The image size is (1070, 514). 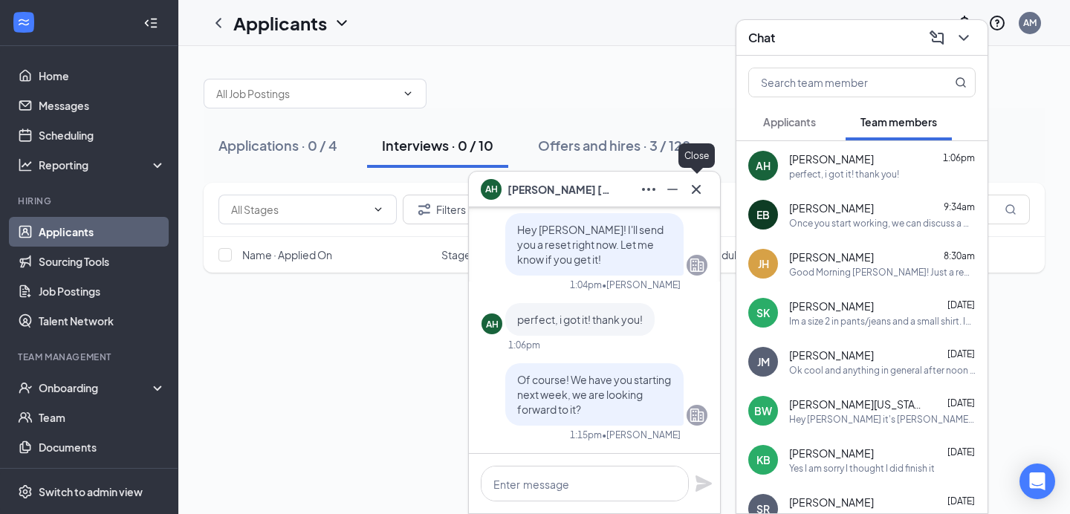 I want to click on svg: Filter, so click(x=424, y=209).